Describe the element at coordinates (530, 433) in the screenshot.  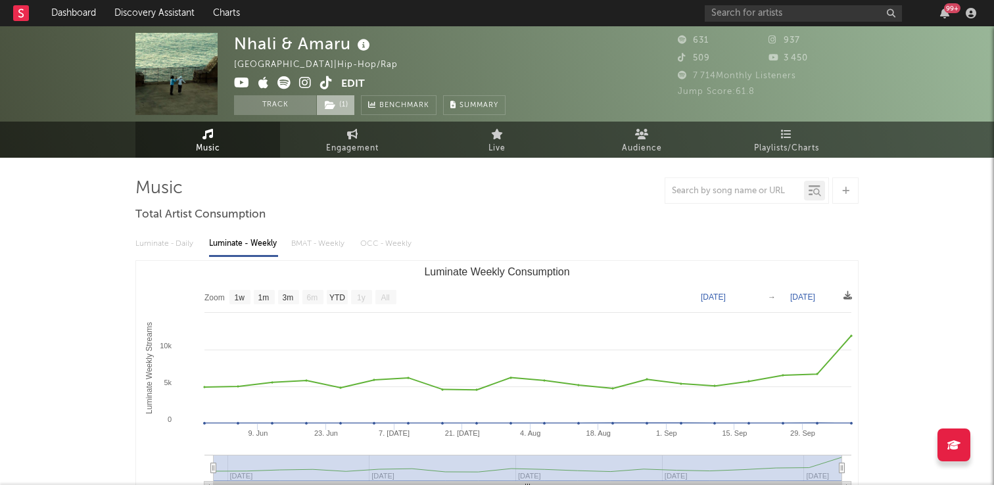
I see `text: 4. Aug` at that location.